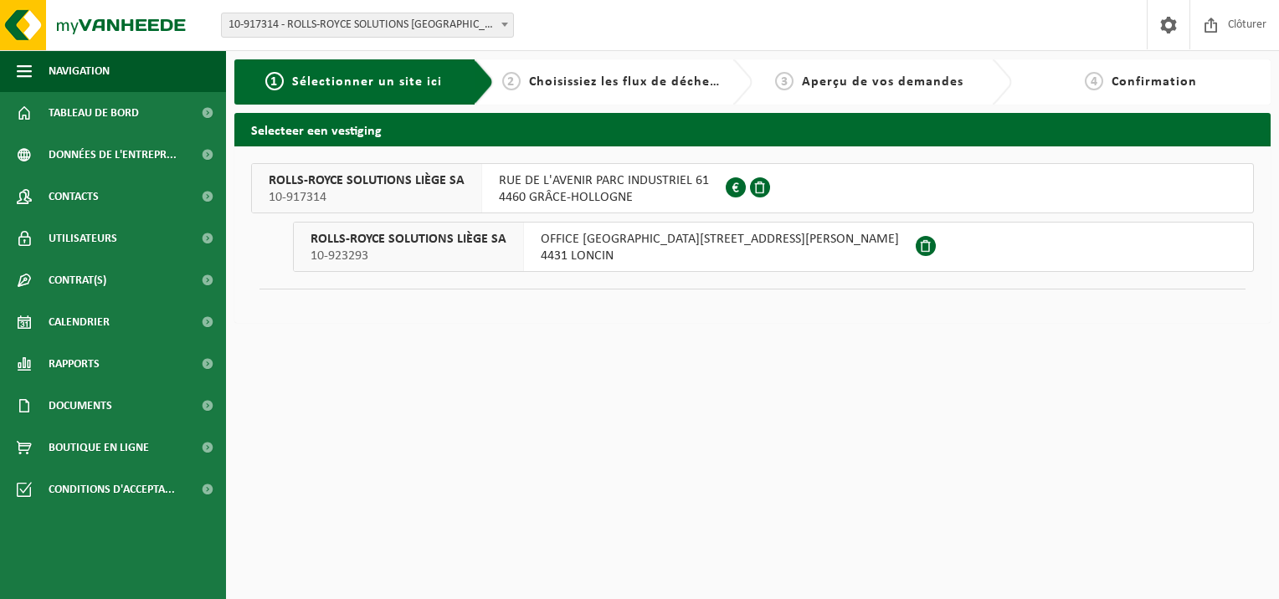  What do you see at coordinates (83, 239) in the screenshot?
I see `span: Utilisateurs` at bounding box center [83, 239].